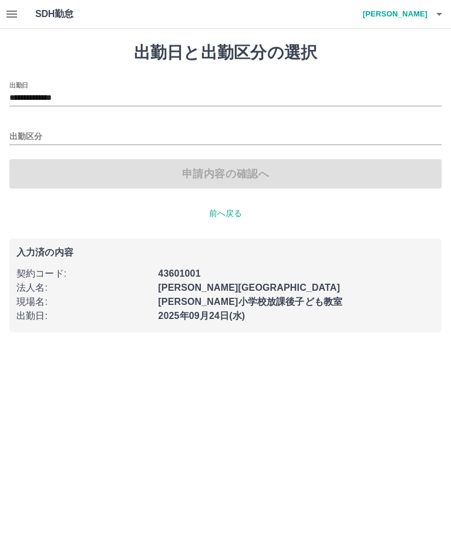 This screenshot has width=451, height=541. I want to click on p: 出勤日 :, so click(83, 316).